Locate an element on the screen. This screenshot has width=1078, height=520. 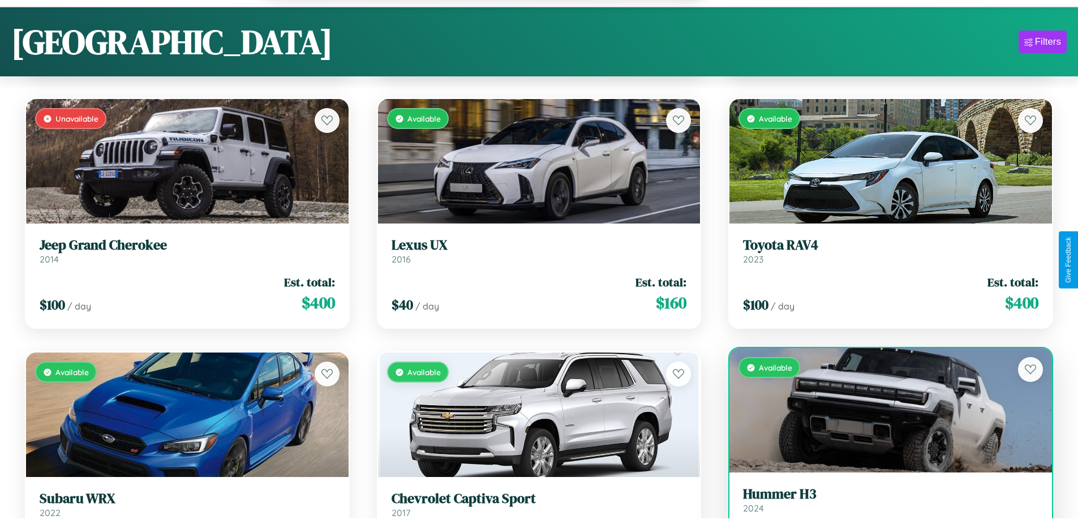
span: 2023 is located at coordinates (753, 259).